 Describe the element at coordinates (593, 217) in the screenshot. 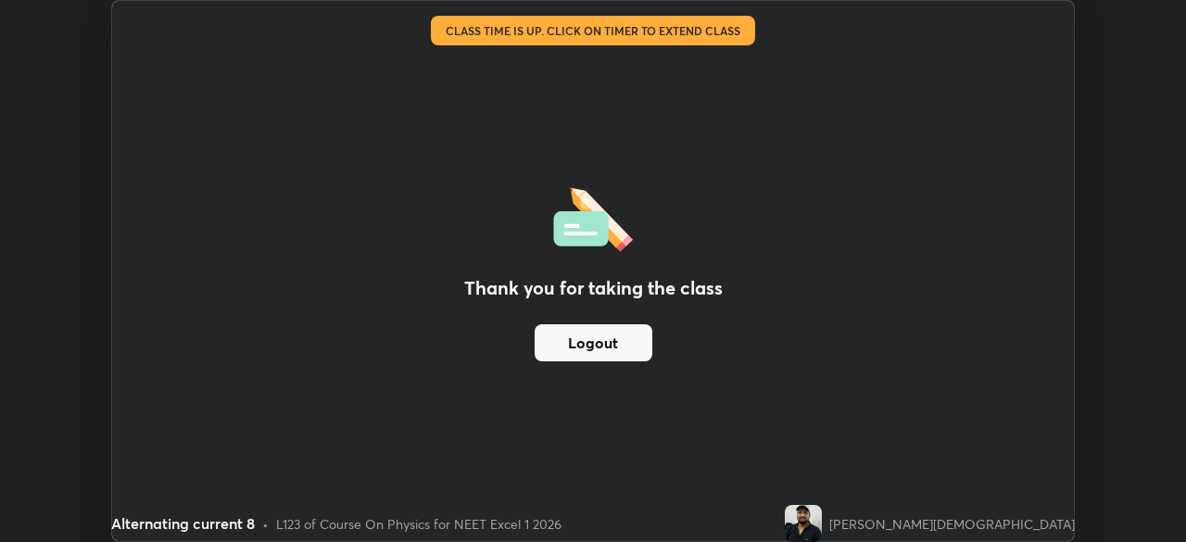

I see `img: offlineFeedback.1438e8b3.svg` at that location.